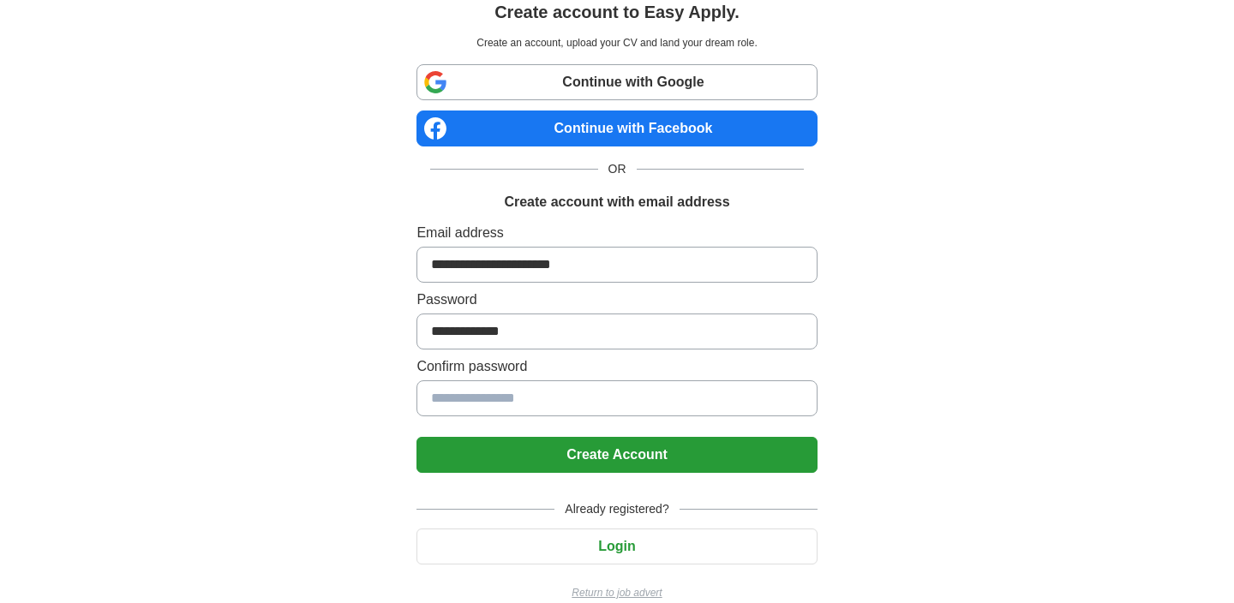 This screenshot has width=1234, height=603. I want to click on button: Create Account, so click(616, 455).